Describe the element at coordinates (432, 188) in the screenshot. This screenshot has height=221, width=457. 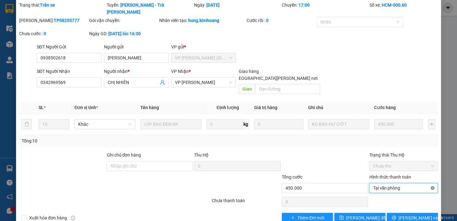
I see `span: close-circle` at that location.